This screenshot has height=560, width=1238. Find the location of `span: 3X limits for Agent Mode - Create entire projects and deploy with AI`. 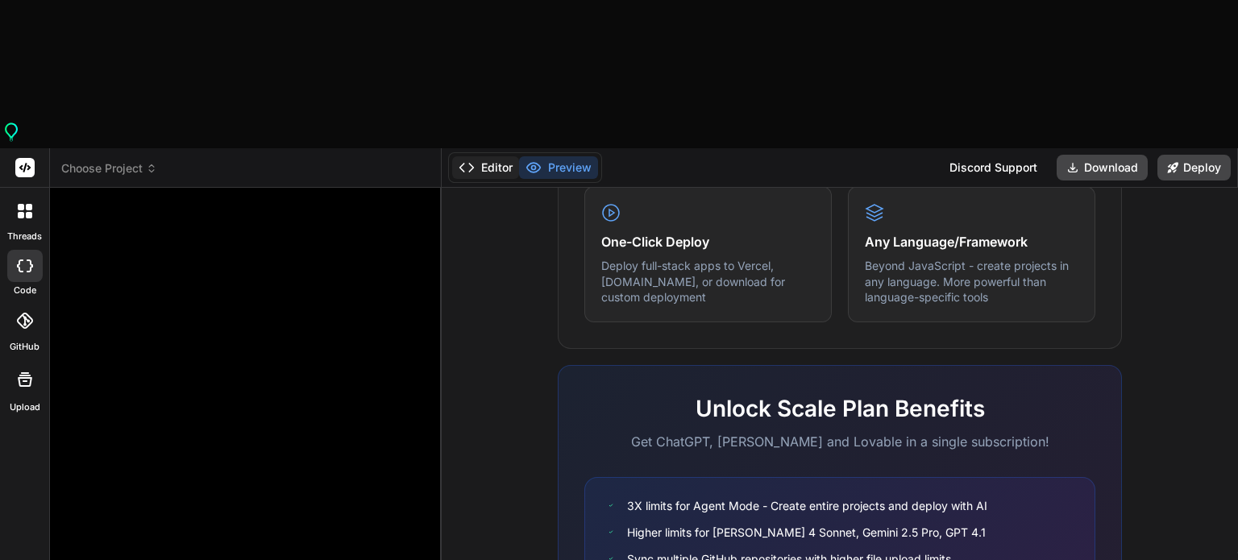

span: 3X limits for Agent Mode - Create entire projects and deploy with AI is located at coordinates (807, 505).